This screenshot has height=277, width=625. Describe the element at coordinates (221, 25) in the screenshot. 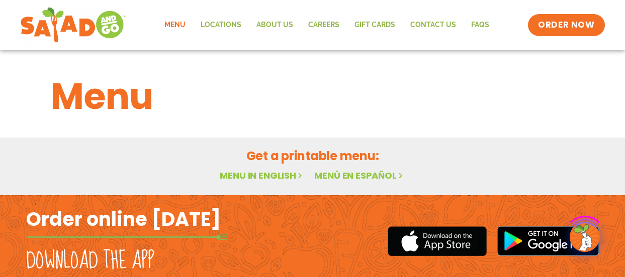

I see `a: Locations` at that location.